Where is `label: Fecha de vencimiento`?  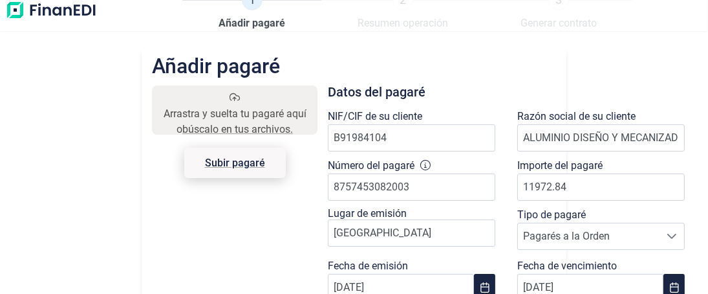 label: Fecha de vencimiento is located at coordinates (567, 266).